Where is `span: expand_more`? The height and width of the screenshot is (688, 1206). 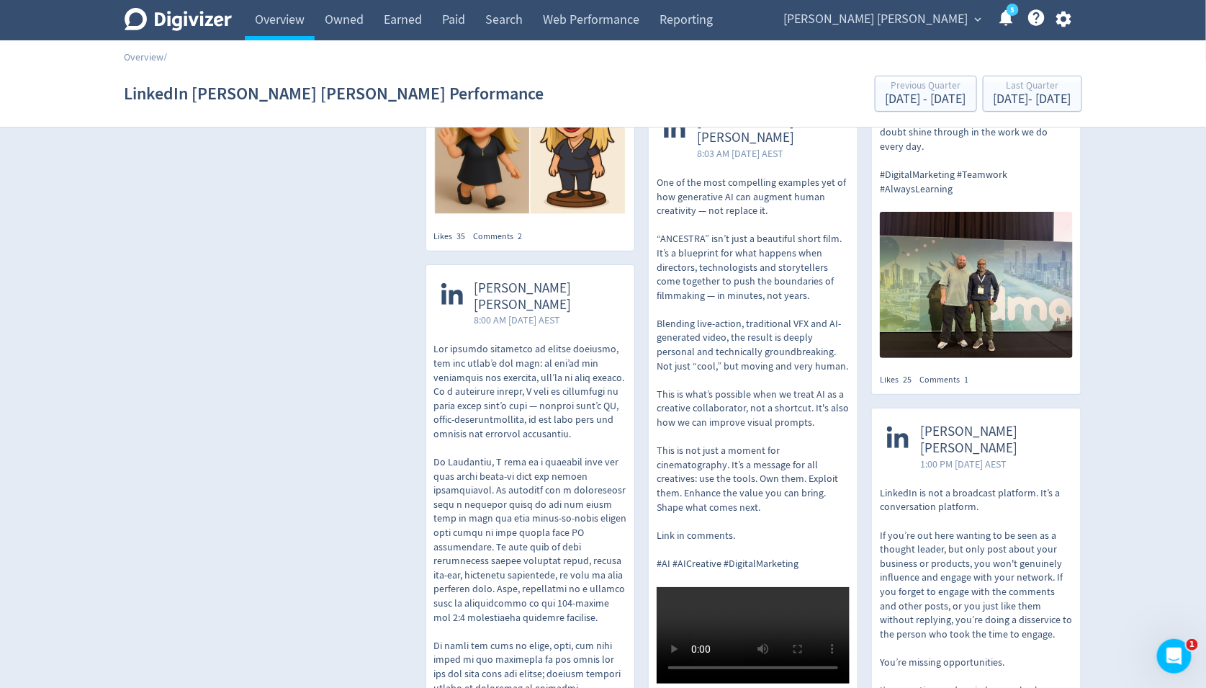 span: expand_more is located at coordinates (979, 19).